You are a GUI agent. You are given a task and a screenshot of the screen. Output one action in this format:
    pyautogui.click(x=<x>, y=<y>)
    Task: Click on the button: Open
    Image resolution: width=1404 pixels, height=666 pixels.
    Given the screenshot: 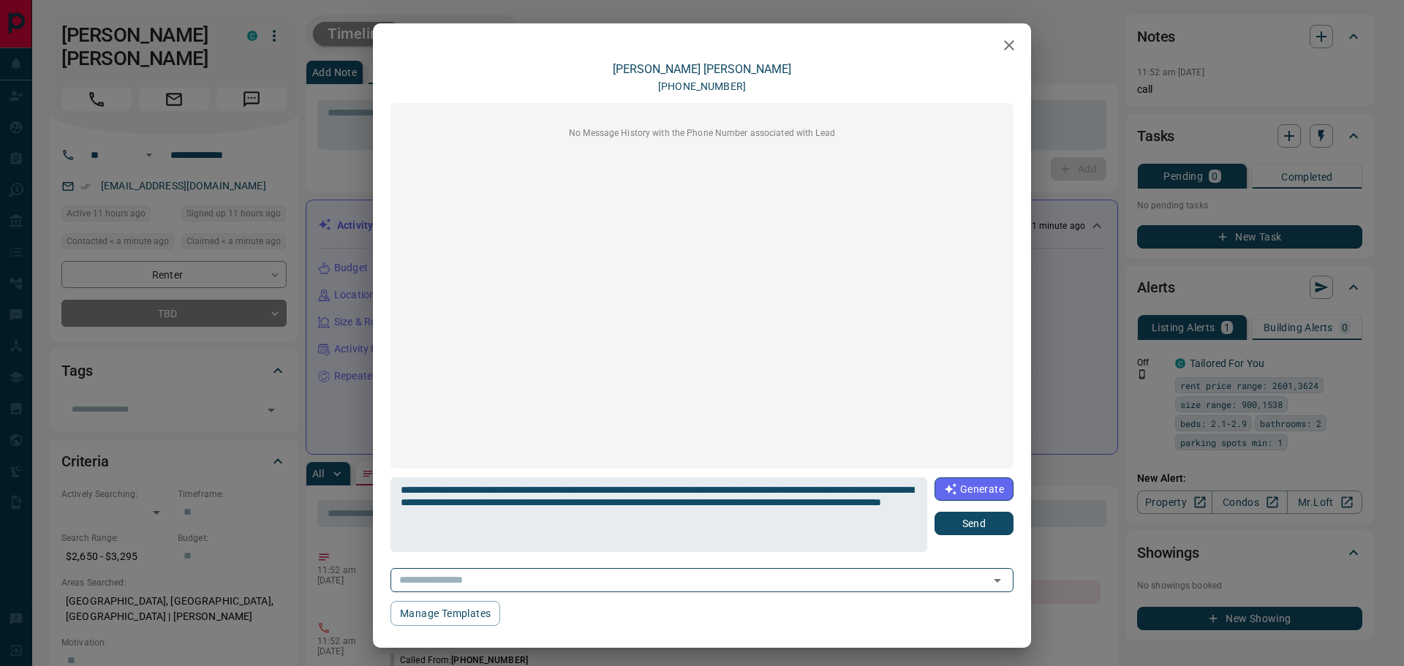 What is the action you would take?
    pyautogui.click(x=997, y=580)
    